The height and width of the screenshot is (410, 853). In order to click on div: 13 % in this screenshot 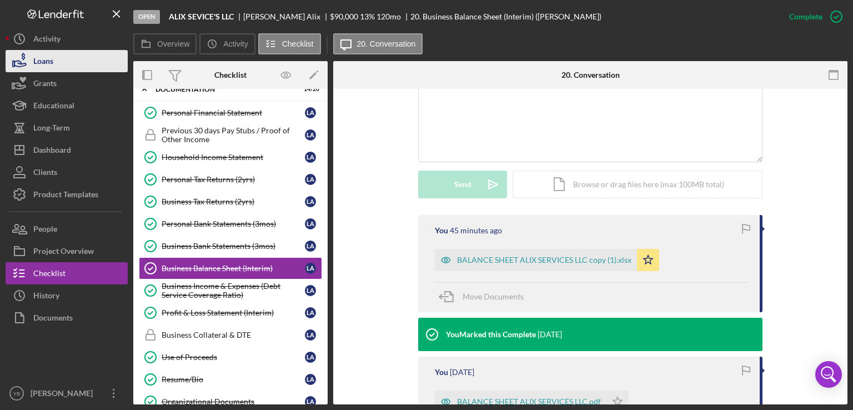, I will do `click(367, 17)`.